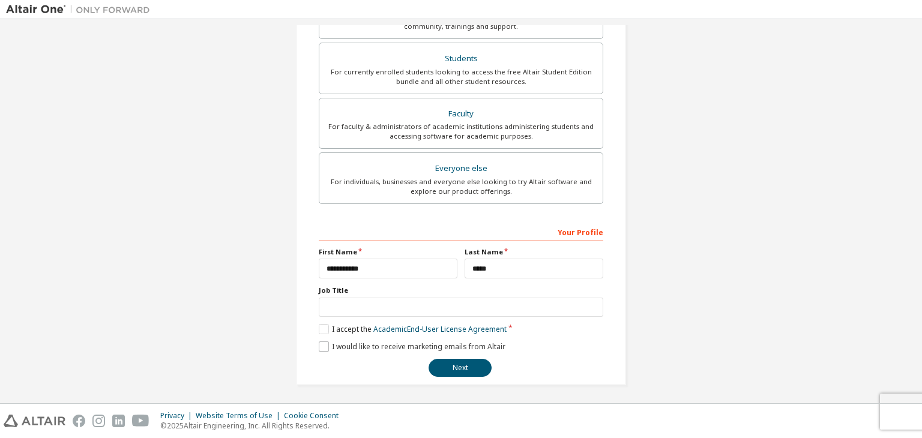 This screenshot has width=922, height=438. Describe the element at coordinates (461, 187) in the screenshot. I see `div: For individuals, businesses and everyone else looking to try Altair software and explore our prod...` at that location.